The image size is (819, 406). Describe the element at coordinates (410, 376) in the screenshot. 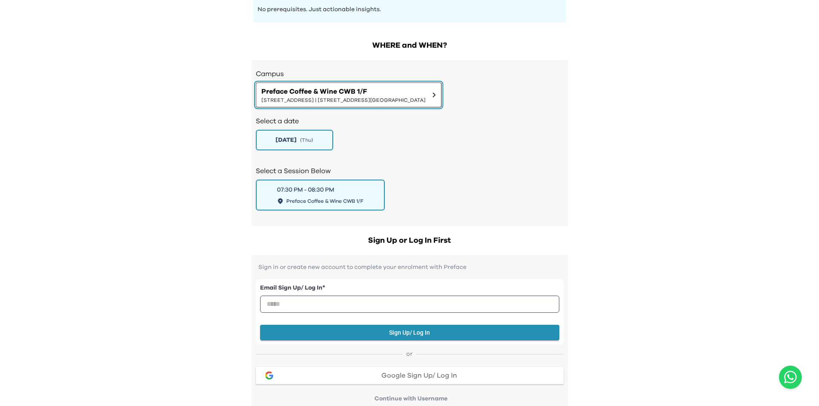

I see `button: google loginGoogle Sign Up/ Log In` at that location.